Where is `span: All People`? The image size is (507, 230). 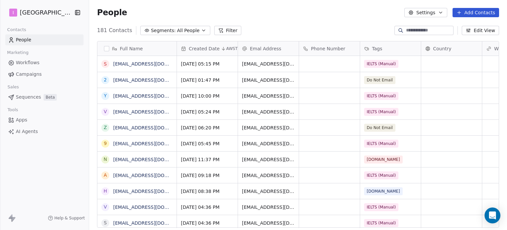 span: All People is located at coordinates (188, 30).